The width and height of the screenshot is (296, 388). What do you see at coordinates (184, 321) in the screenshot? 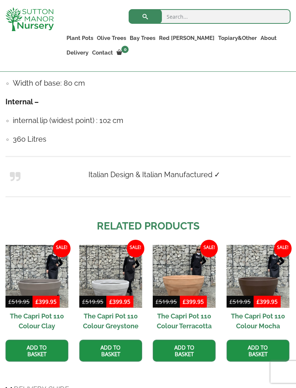
I see `h2: The Capri Pot 110 Colour Terracotta` at bounding box center [184, 321].